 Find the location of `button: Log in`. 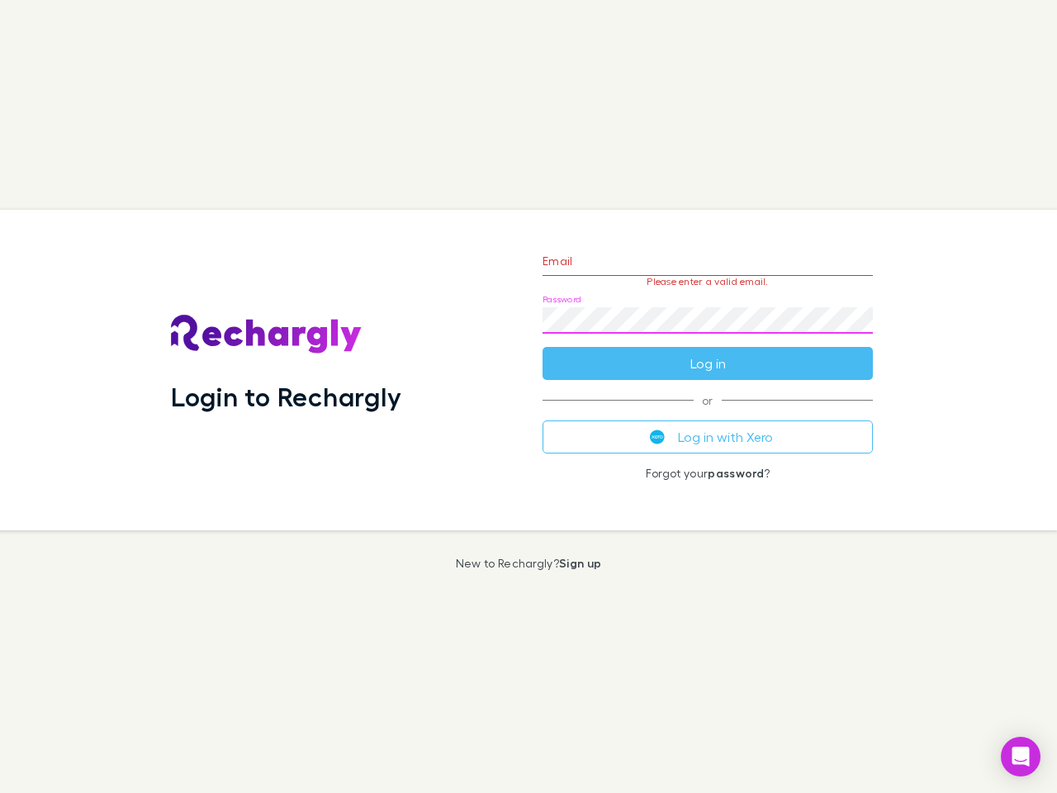

button: Log in is located at coordinates (708, 363).